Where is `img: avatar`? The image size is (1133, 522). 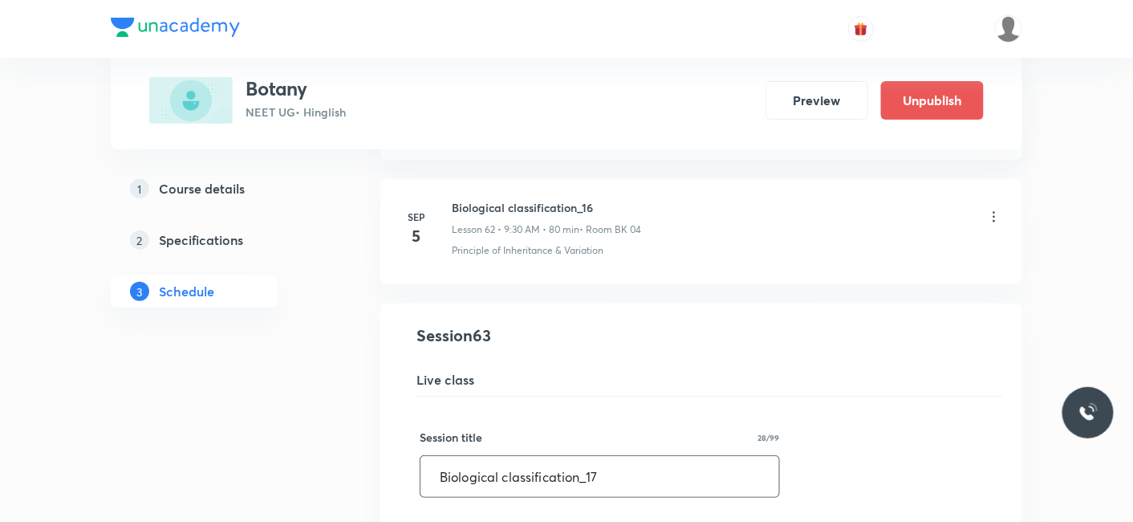 img: avatar is located at coordinates (861, 29).